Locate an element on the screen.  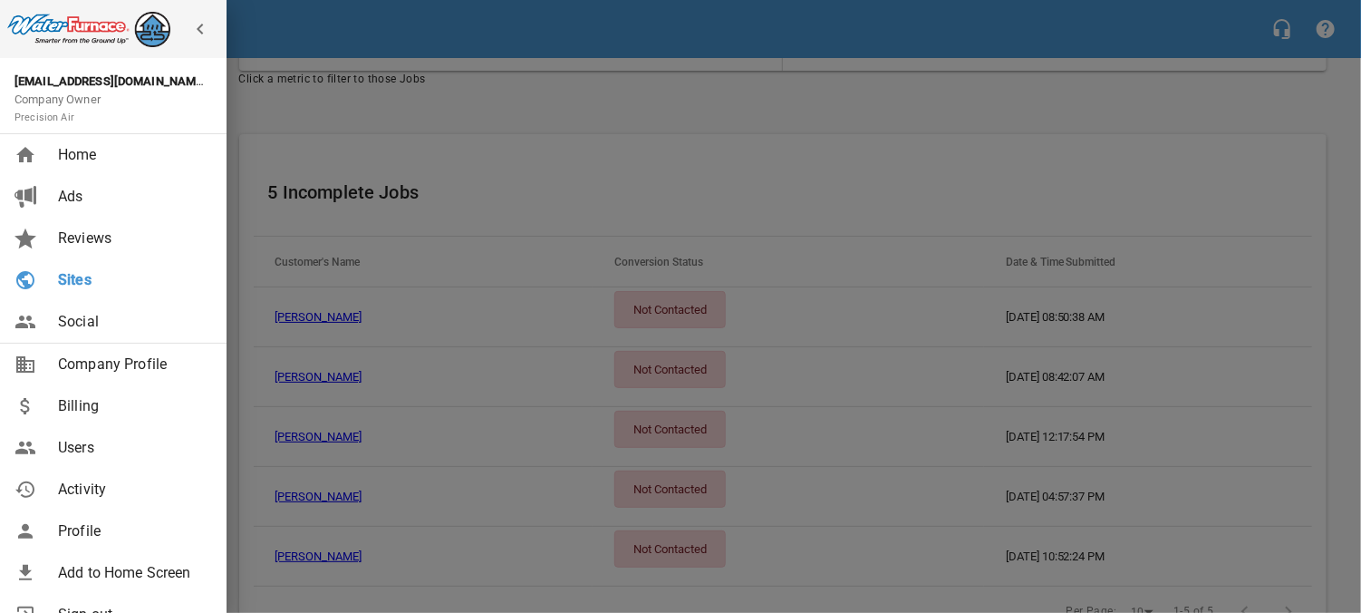
span: Add to Home Screen is located at coordinates (131, 573).